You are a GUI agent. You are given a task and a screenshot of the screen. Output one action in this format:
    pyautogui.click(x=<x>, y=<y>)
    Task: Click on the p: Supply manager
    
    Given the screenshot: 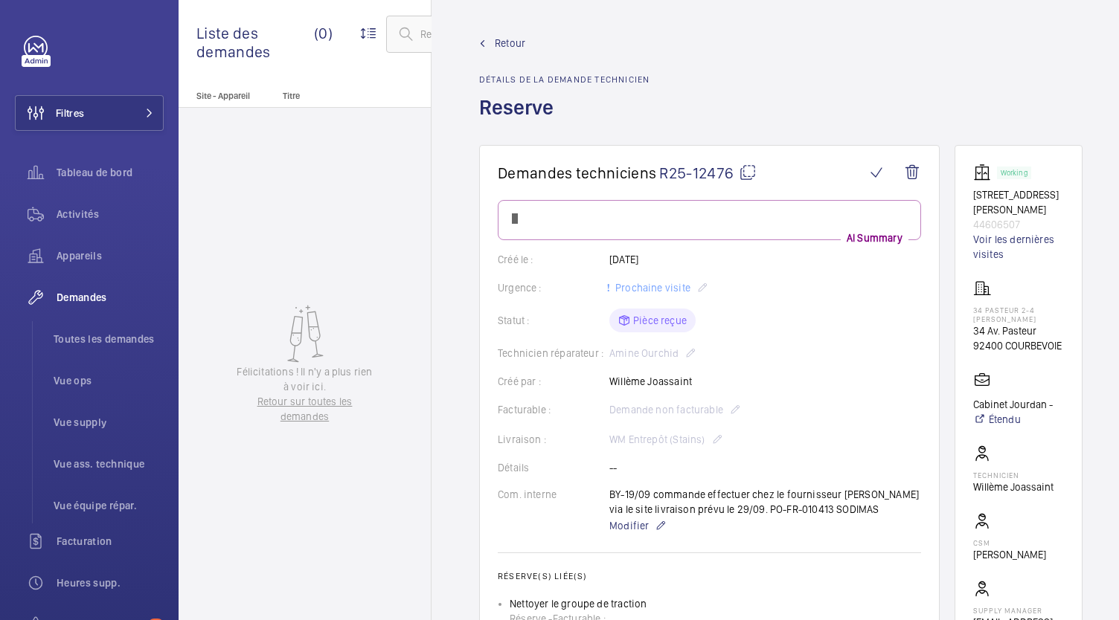 What is the action you would take?
    pyautogui.click(x=1018, y=611)
    